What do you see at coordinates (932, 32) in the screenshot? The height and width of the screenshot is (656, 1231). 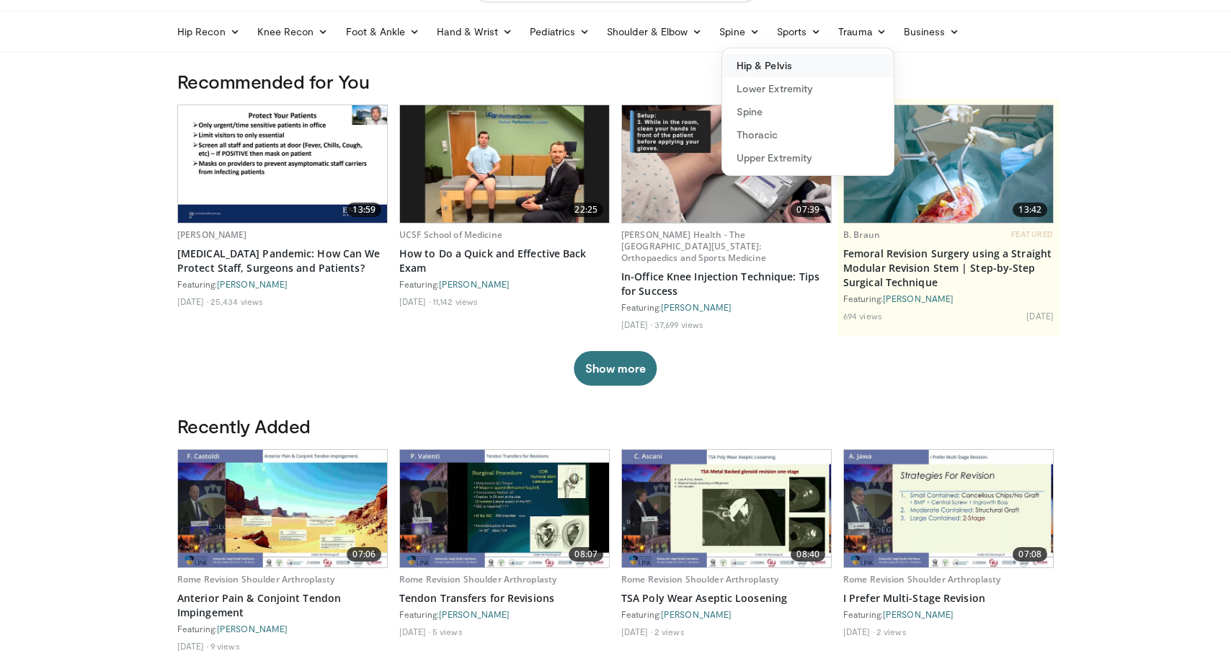 I see `a: Business` at bounding box center [932, 32].